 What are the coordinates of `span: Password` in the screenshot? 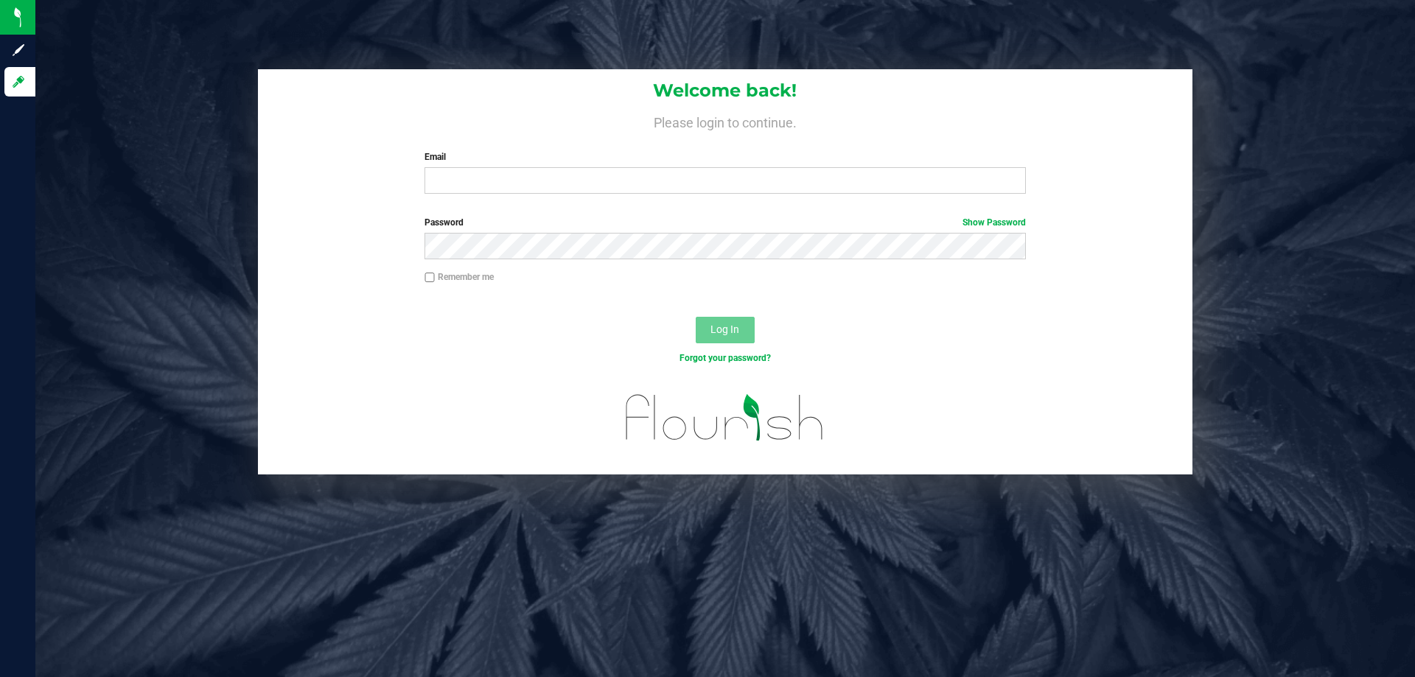 It's located at (444, 223).